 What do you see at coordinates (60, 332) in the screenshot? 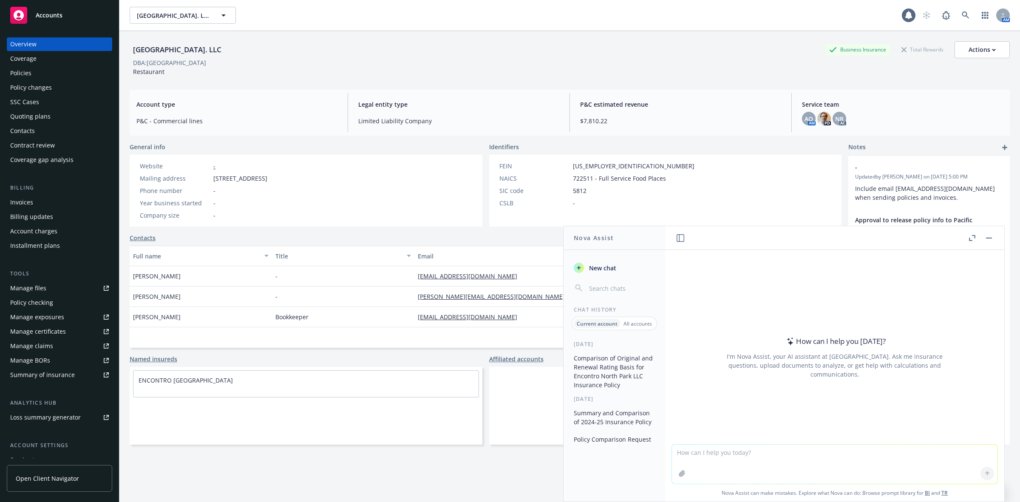
I see `a: Manage certificates` at bounding box center [60, 332].